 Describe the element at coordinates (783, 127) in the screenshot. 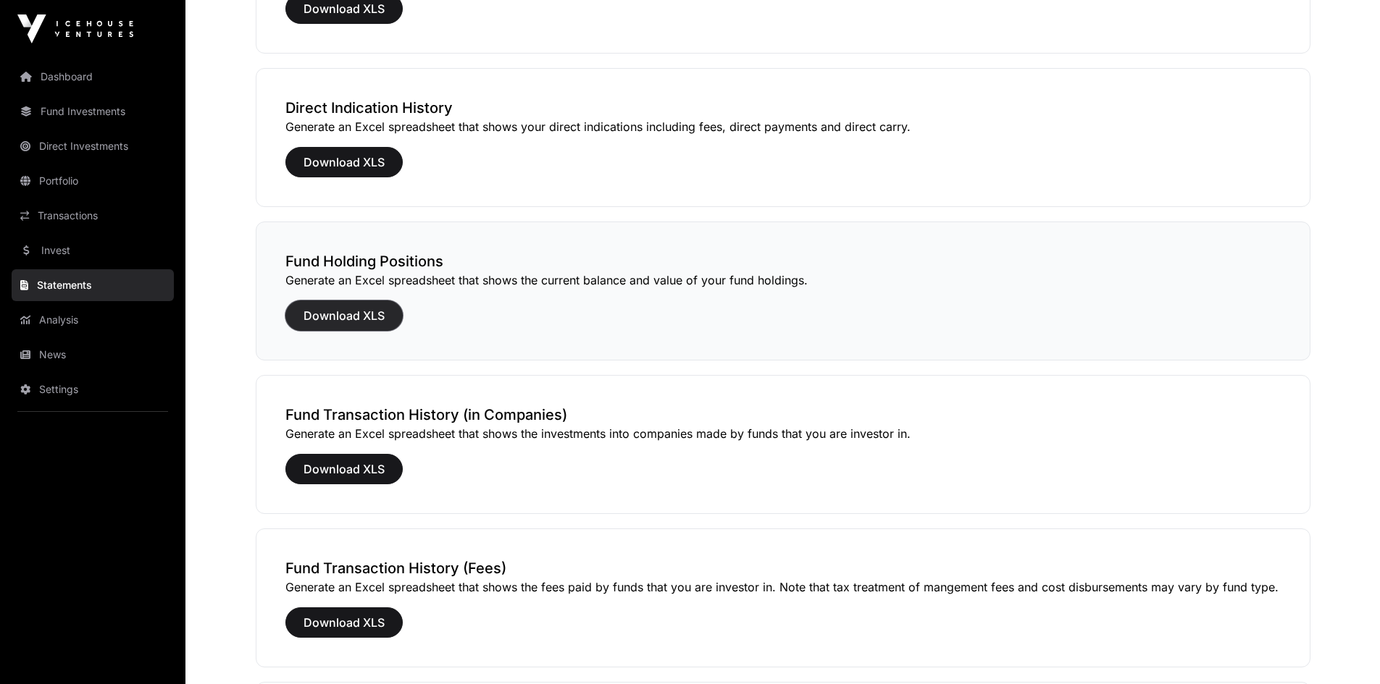

I see `p: Generate an Excel spreadsheet that shows your direct indications including fees, direct payments ...` at that location.